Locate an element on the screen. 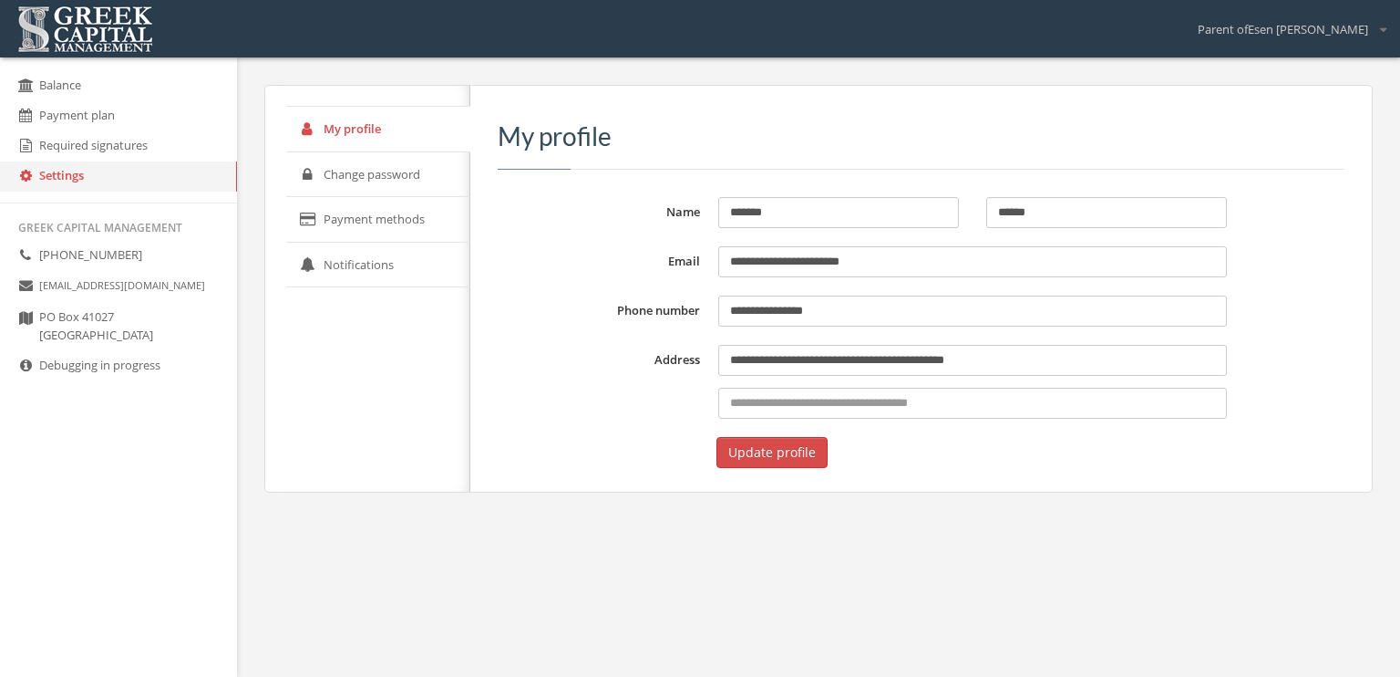  h3: My profile is located at coordinates (921, 136).